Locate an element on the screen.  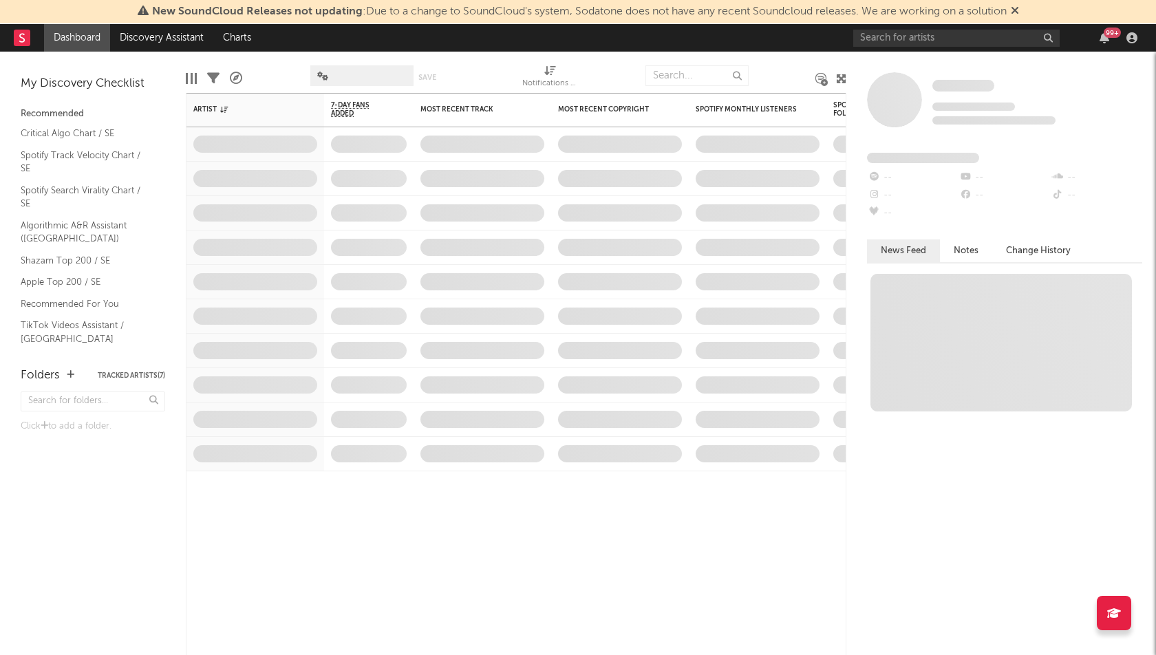
button: News Feed is located at coordinates (903, 250).